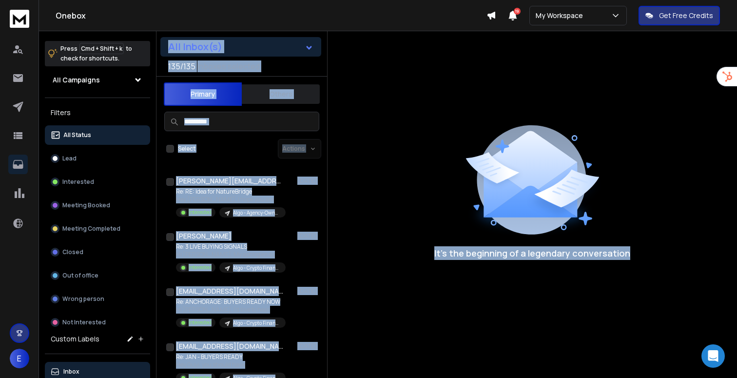 The image size is (737, 378). I want to click on button: All Inbox(s), so click(241, 47).